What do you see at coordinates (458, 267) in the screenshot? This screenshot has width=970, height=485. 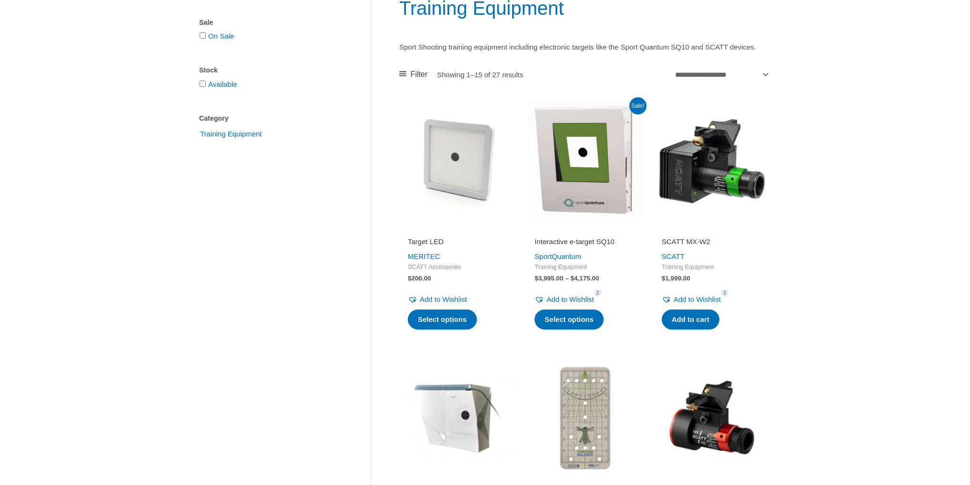 I see `span: SCATT Accessories` at bounding box center [458, 267].